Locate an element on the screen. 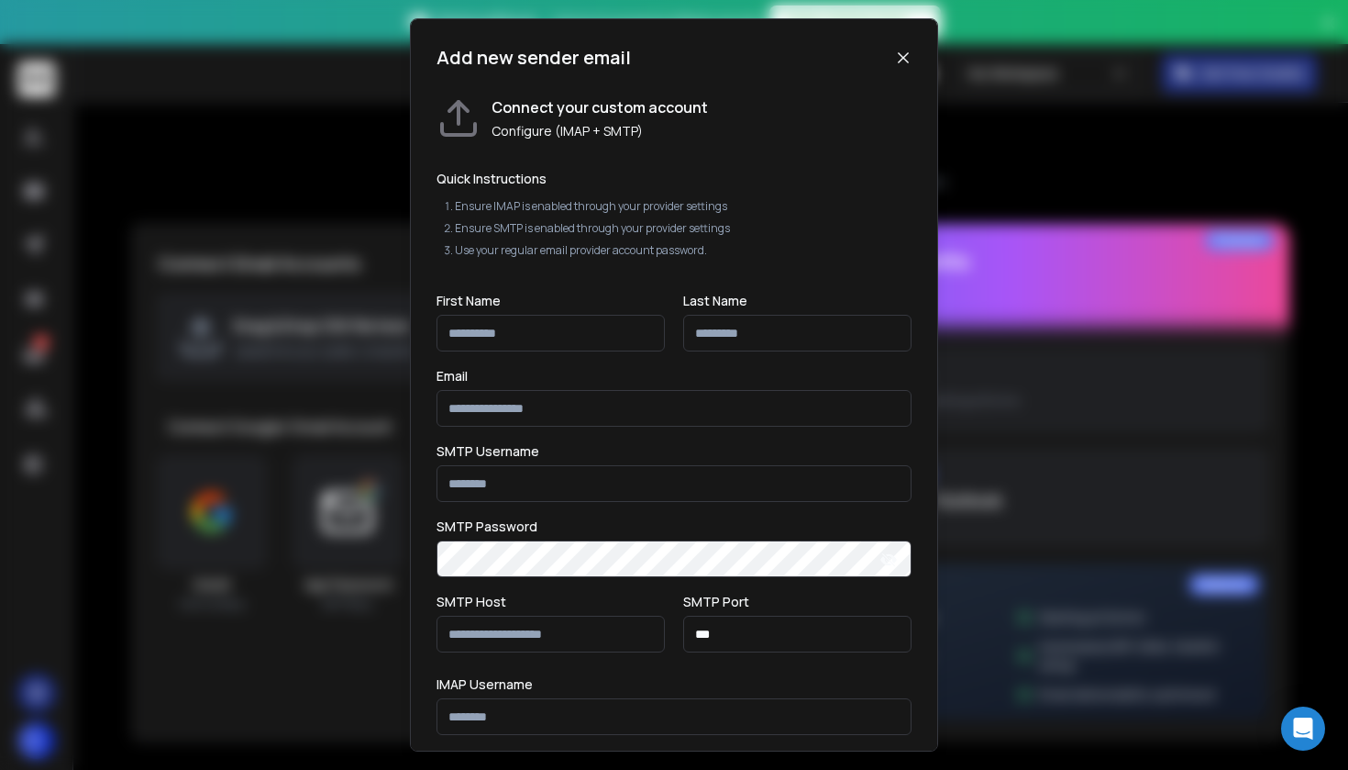 Image resolution: width=1348 pixels, height=770 pixels. label: First Name is located at coordinates (469, 301).